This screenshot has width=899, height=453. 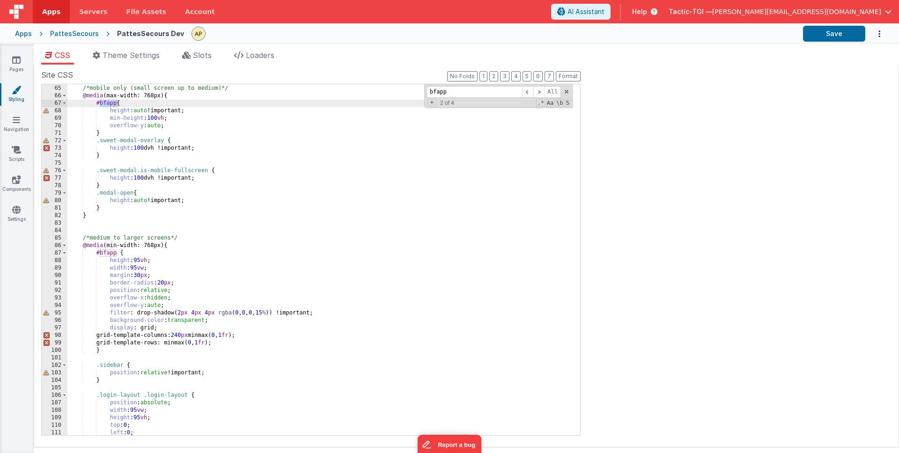 I want to click on span: 2 of 4, so click(x=447, y=103).